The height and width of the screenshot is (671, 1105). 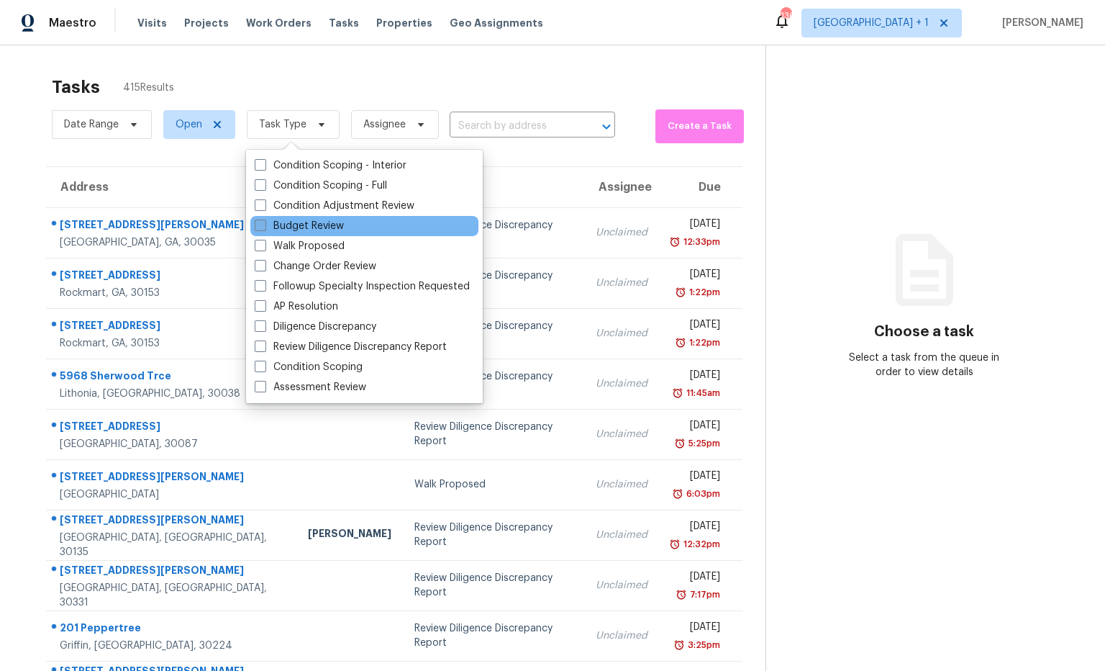 I want to click on label: Change Order Review, so click(x=315, y=266).